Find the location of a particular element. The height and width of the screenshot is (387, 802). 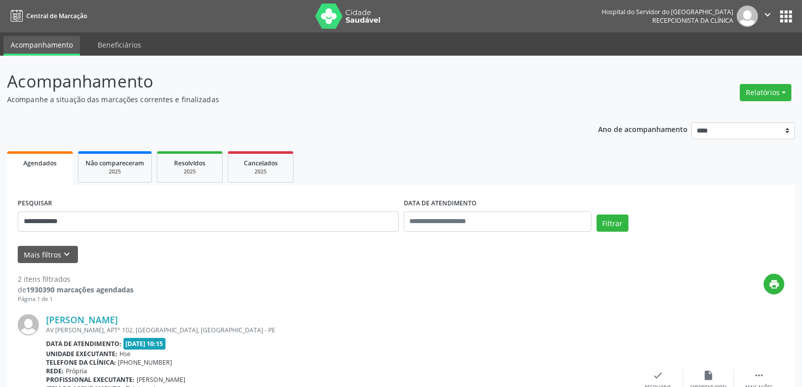

span: Própria is located at coordinates (76, 371).